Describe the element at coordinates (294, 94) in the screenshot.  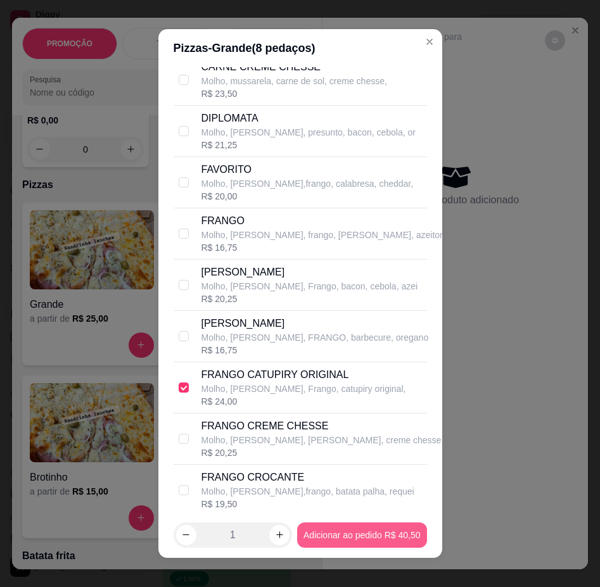
I see `div: R$ 23,50` at that location.